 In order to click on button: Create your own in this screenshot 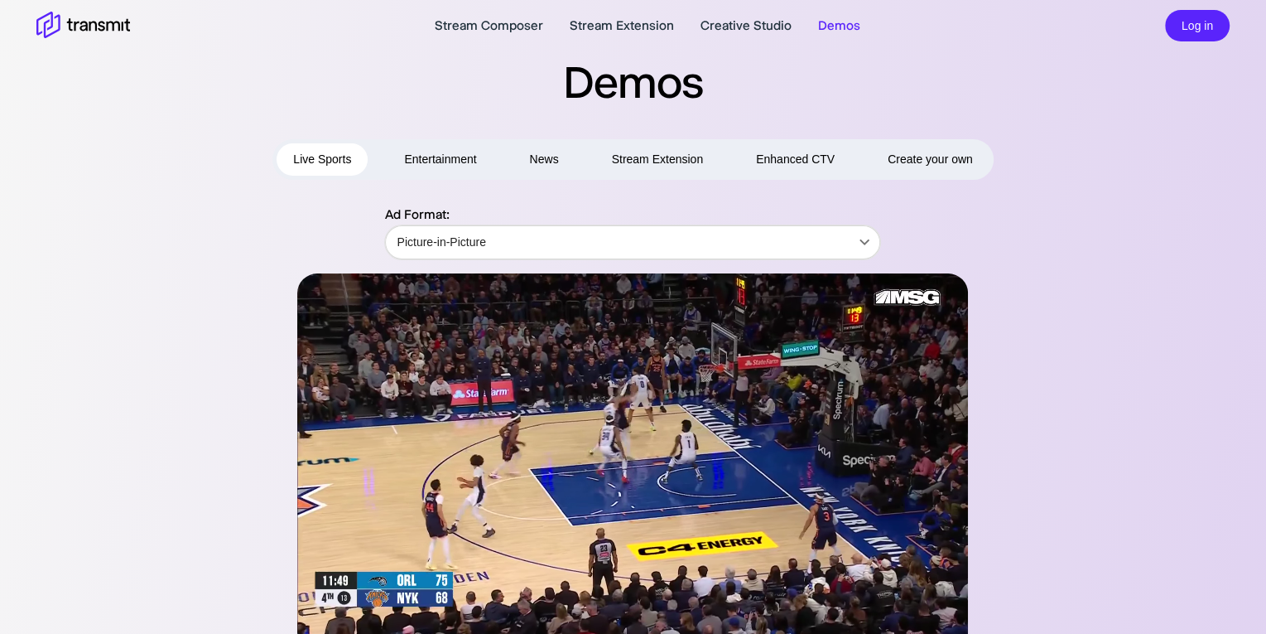, I will do `click(930, 159)`.